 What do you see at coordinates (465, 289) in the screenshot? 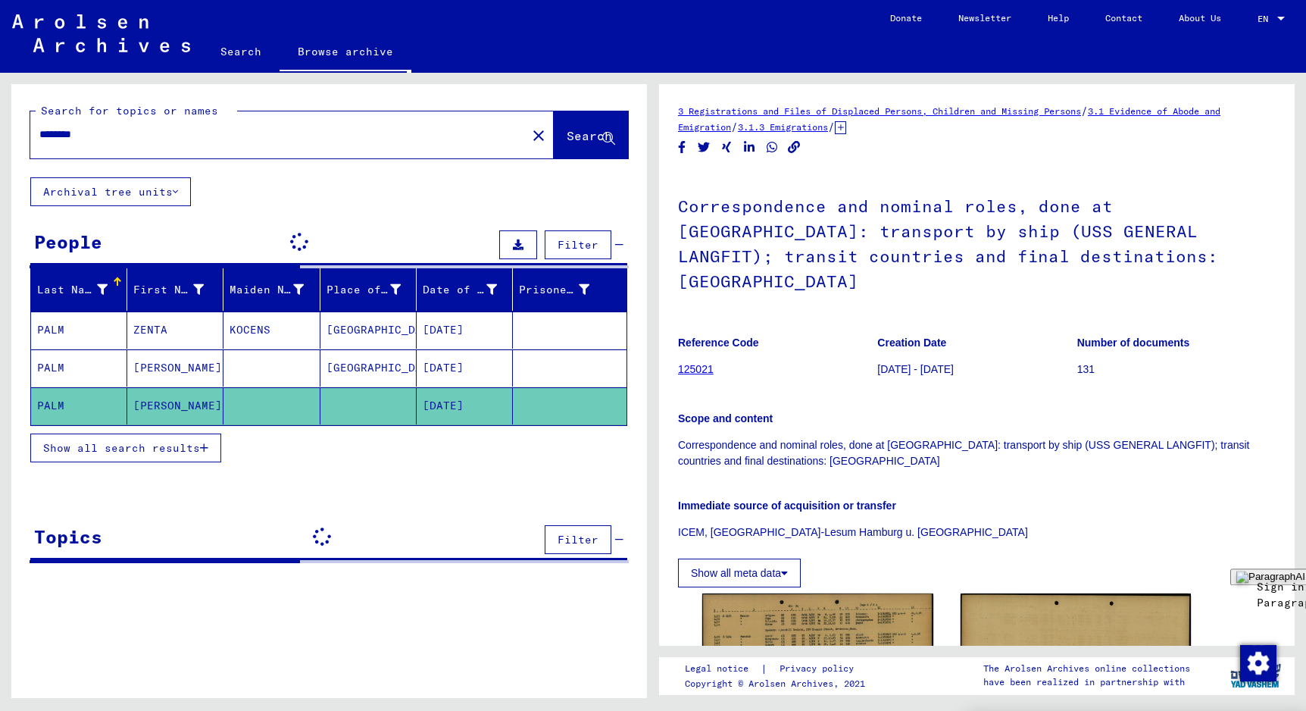
I see `mat-header-cell: Date of Birth` at bounding box center [465, 289].